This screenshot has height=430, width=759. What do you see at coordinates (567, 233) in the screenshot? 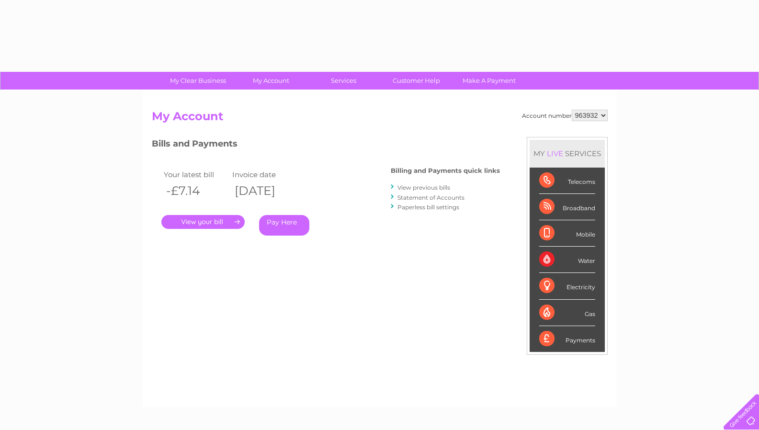
I see `div: Mobile` at bounding box center [567, 233].